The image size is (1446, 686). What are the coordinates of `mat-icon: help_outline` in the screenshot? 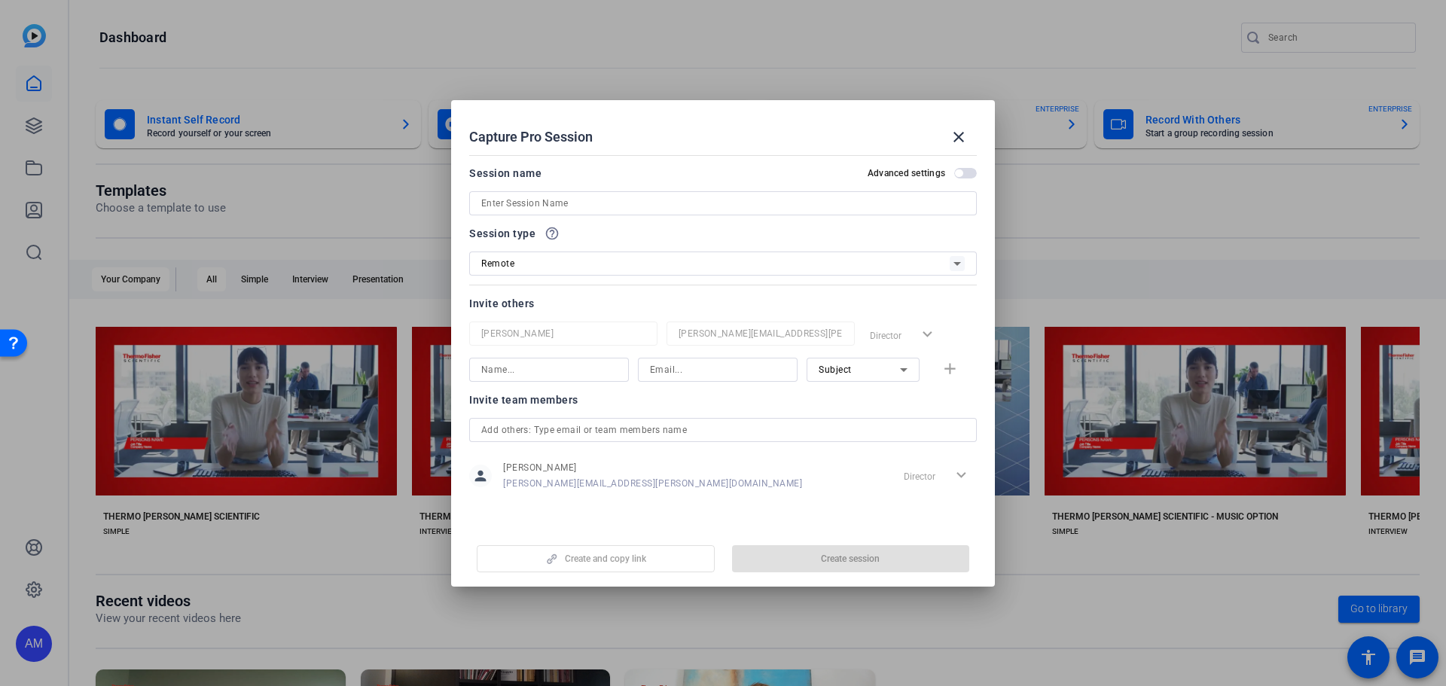 It's located at (552, 233).